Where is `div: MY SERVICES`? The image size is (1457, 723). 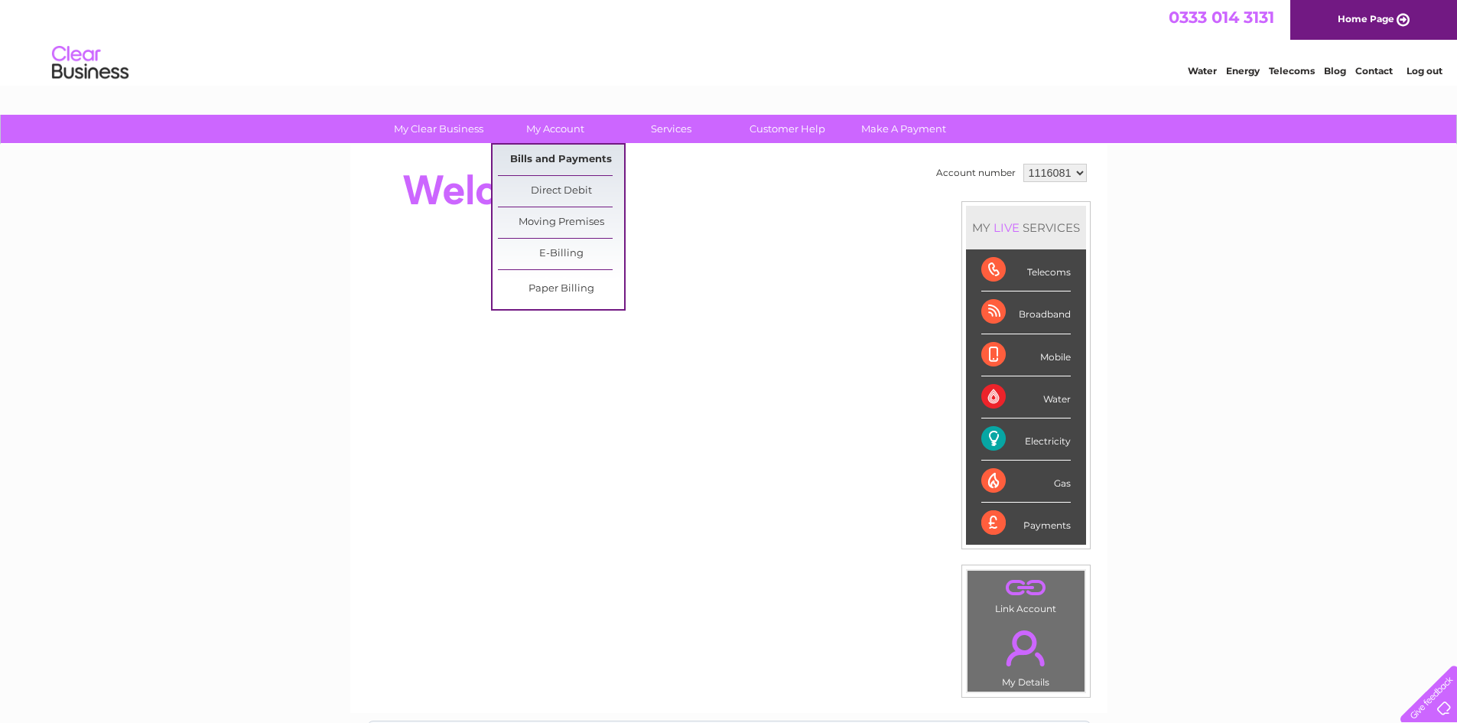
div: MY SERVICES is located at coordinates (1026, 227).